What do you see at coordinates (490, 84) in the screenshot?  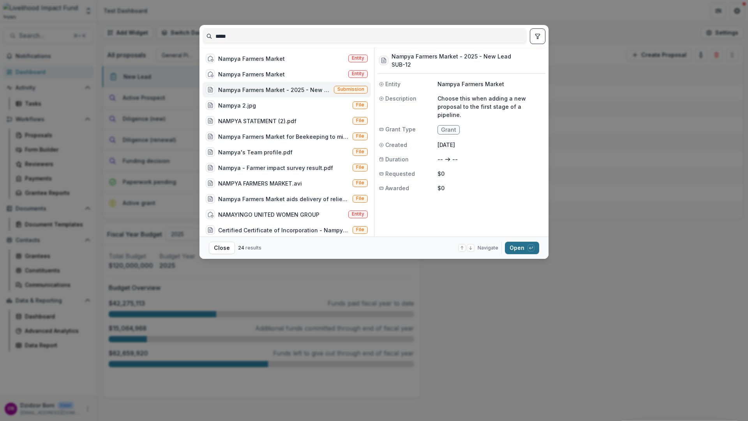 I see `p: Nampya Farmers Market` at bounding box center [490, 84].